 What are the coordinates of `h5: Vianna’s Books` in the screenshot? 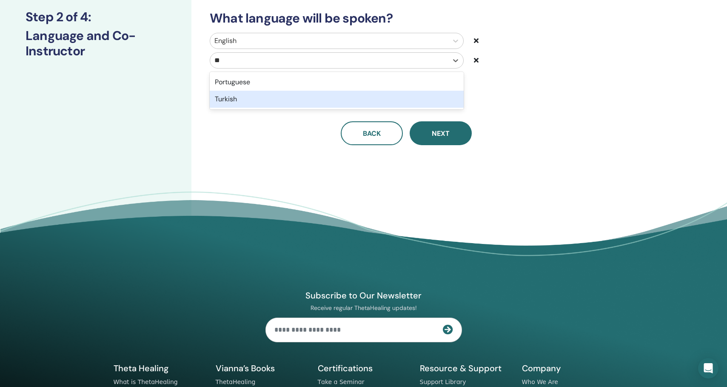 It's located at (262, 368).